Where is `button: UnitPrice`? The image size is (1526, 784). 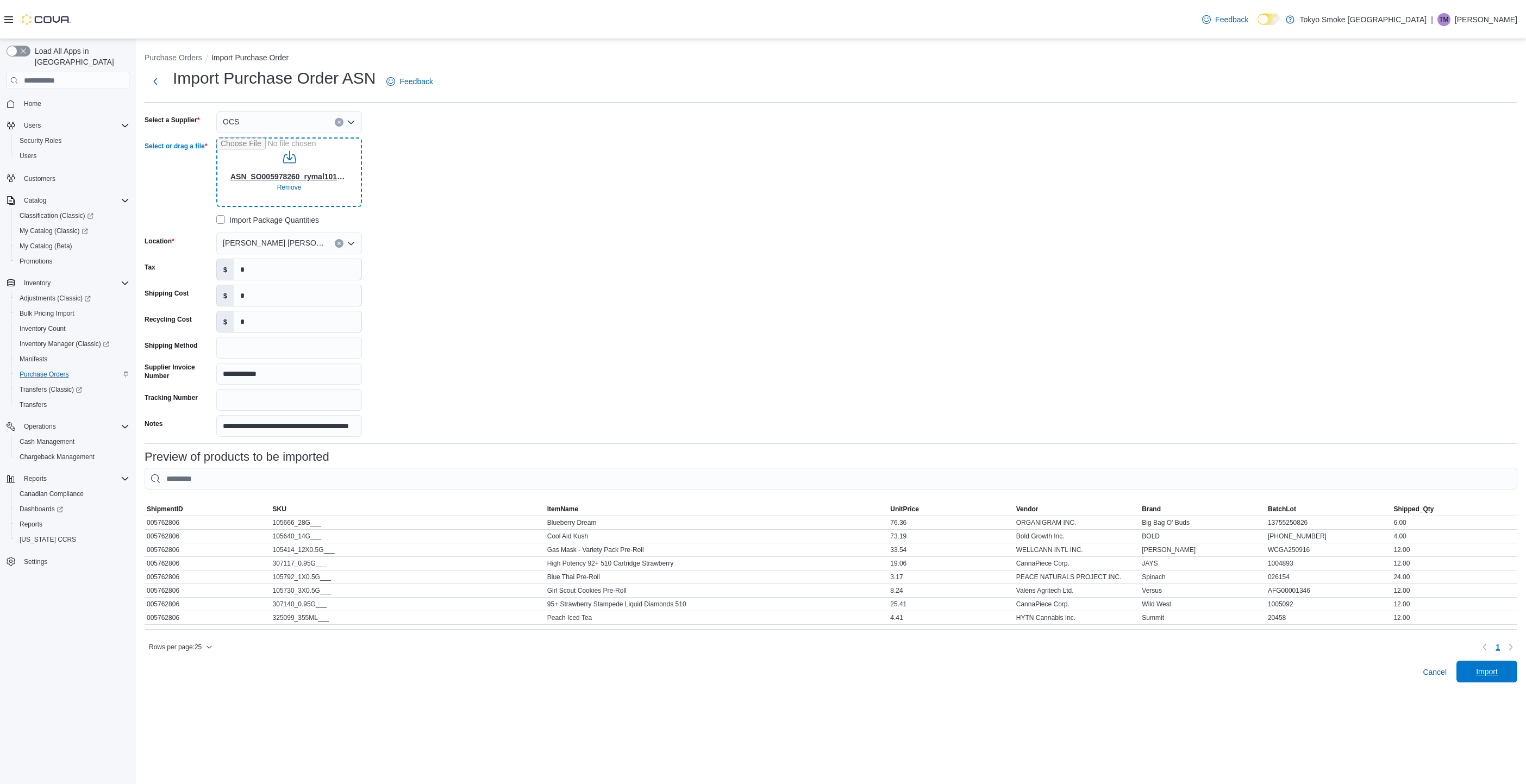
button: UnitPrice is located at coordinates (951, 509).